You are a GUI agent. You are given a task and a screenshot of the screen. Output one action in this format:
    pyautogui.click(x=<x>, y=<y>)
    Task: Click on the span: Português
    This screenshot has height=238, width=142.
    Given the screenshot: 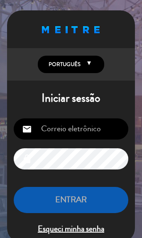 What is the action you would take?
    pyautogui.click(x=63, y=64)
    